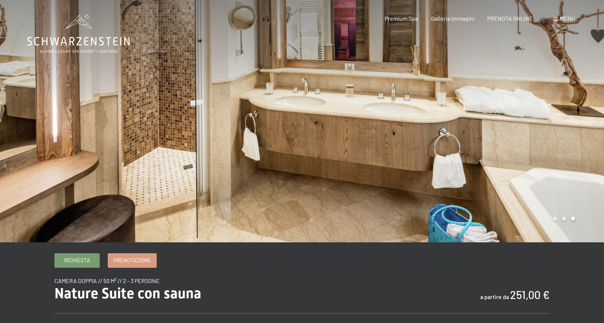 The width and height of the screenshot is (604, 323). I want to click on a: Prenotazione, so click(132, 260).